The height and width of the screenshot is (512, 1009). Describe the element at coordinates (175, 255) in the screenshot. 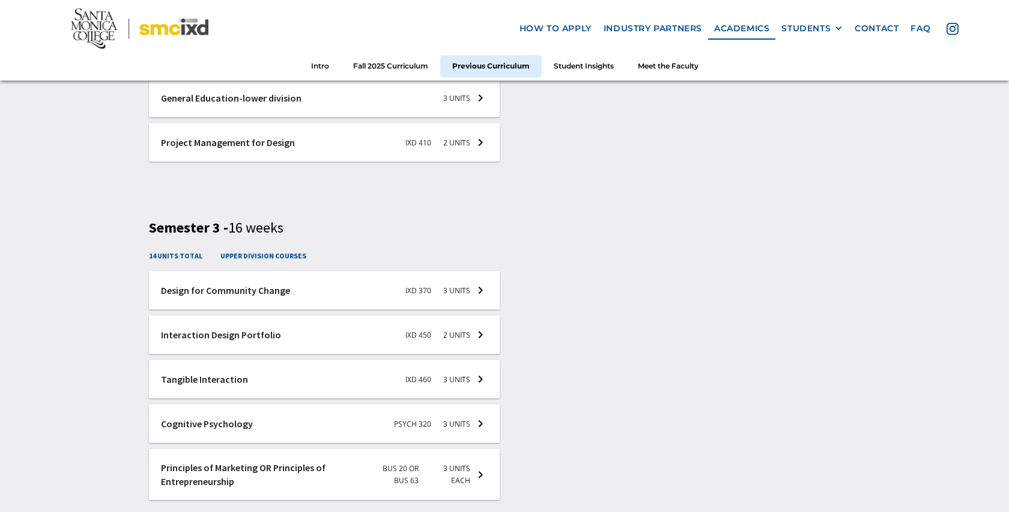

I see `h4: 14 units total` at that location.